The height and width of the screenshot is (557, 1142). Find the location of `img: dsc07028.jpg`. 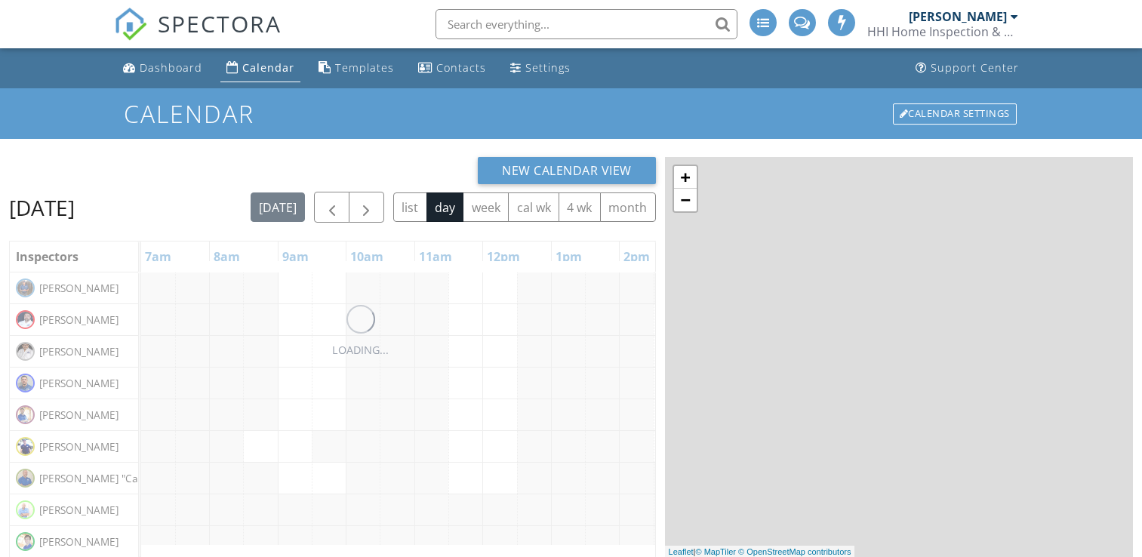

img: dsc07028.jpg is located at coordinates (25, 414).